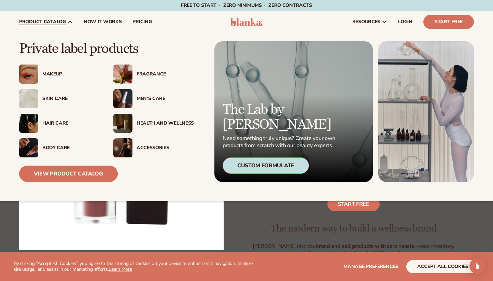  What do you see at coordinates (365, 246) in the screenshot?
I see `strong: brand and sell products with zero hassle` at bounding box center [365, 246].